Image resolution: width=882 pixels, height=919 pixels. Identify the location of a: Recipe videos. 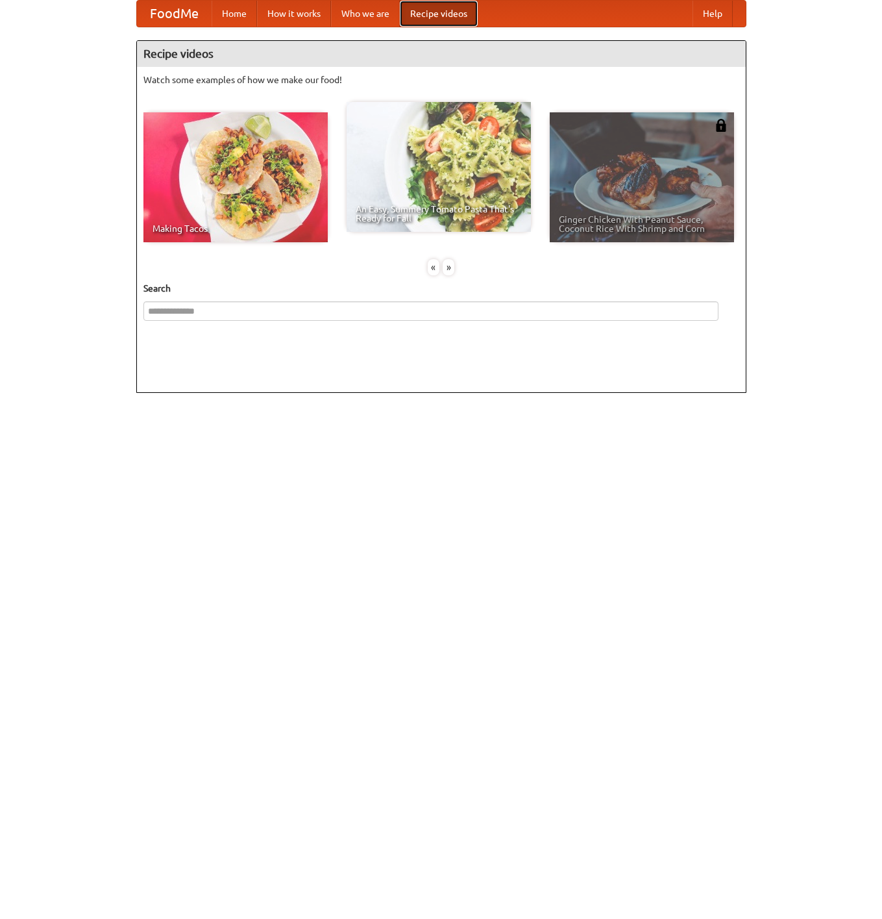
(439, 14).